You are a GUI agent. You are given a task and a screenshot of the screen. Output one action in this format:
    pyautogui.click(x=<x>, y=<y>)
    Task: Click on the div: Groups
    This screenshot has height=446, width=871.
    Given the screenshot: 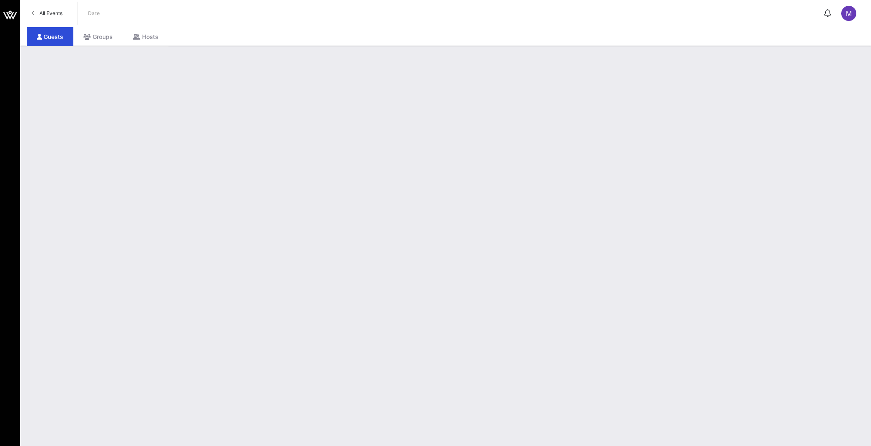 What is the action you would take?
    pyautogui.click(x=98, y=36)
    